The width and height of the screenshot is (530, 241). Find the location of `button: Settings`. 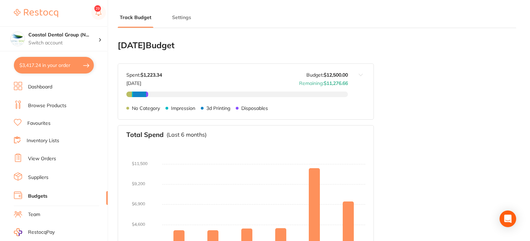

button: Settings is located at coordinates (182, 17).